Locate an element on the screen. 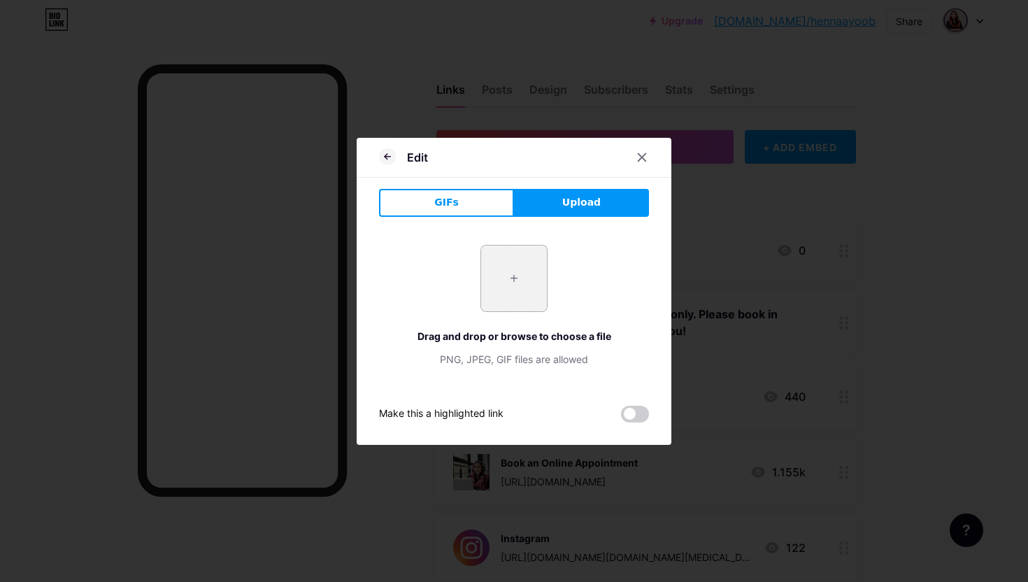 This screenshot has width=1028, height=582. div: Make this a highlighted link is located at coordinates (441, 414).